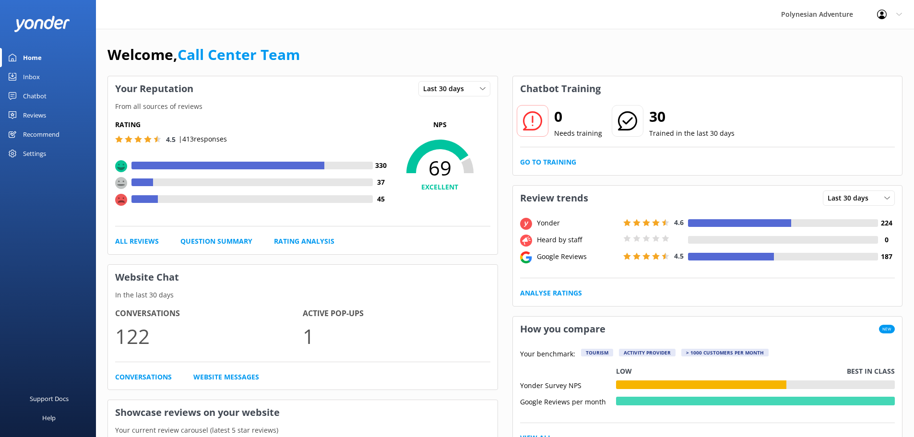 The height and width of the screenshot is (437, 914). Describe the element at coordinates (238, 54) in the screenshot. I see `a: Call Center Team` at that location.